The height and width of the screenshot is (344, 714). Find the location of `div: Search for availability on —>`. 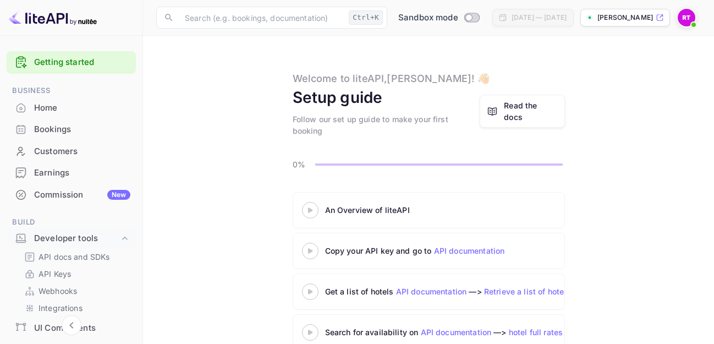

div: Search for availability on —> is located at coordinates (518, 332).